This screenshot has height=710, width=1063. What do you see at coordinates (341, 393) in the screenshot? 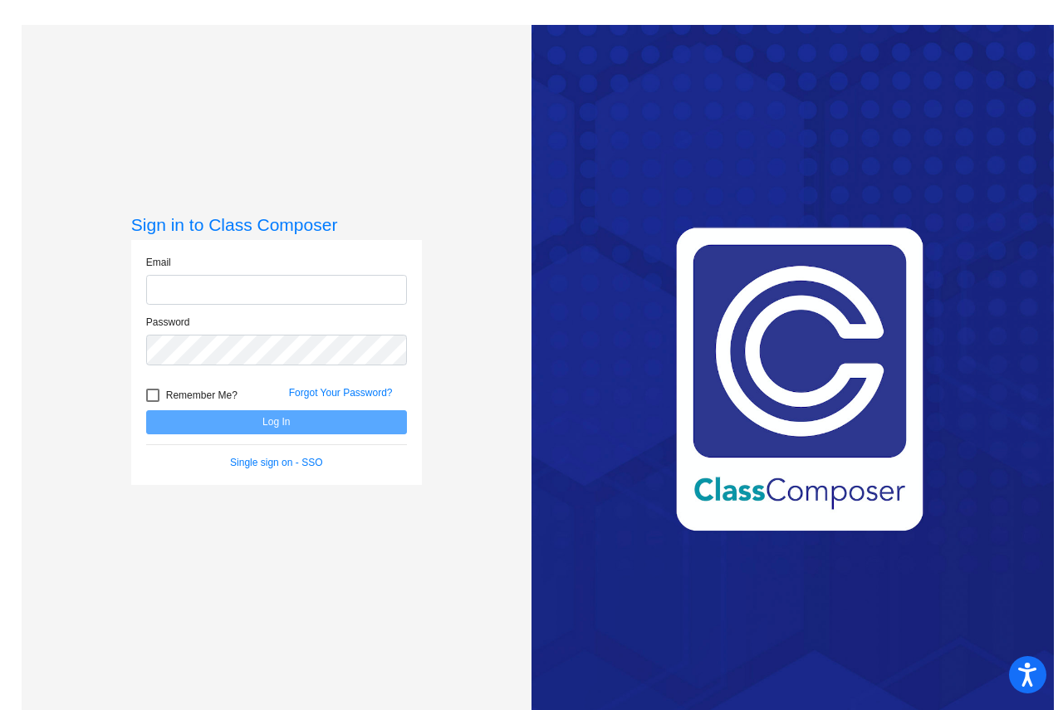
I see `a: Forgot Your Password?` at bounding box center [341, 393].